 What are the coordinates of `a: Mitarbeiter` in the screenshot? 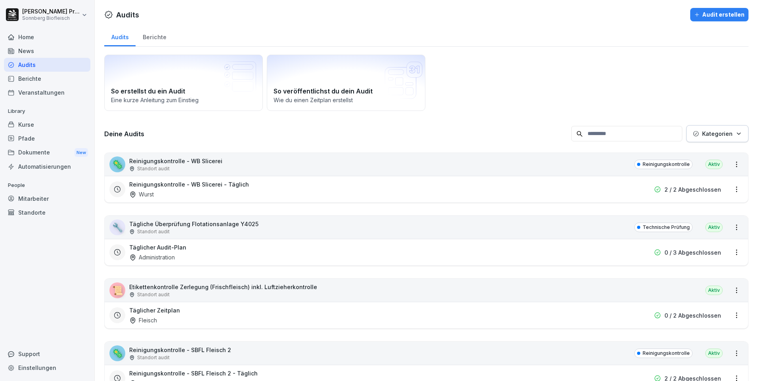 It's located at (47, 199).